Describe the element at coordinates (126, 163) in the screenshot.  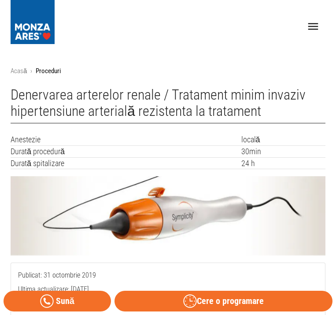
I see `td: Durată spitalizare` at that location.